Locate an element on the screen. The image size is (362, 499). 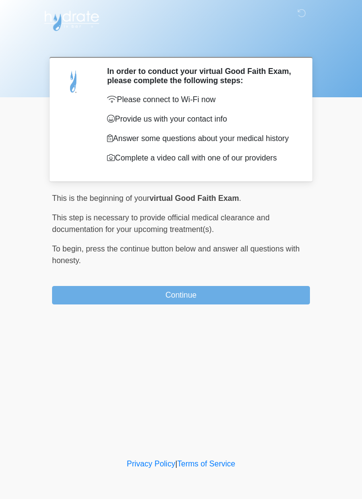
p: Please connect to Wi-Fi now is located at coordinates (201, 100).